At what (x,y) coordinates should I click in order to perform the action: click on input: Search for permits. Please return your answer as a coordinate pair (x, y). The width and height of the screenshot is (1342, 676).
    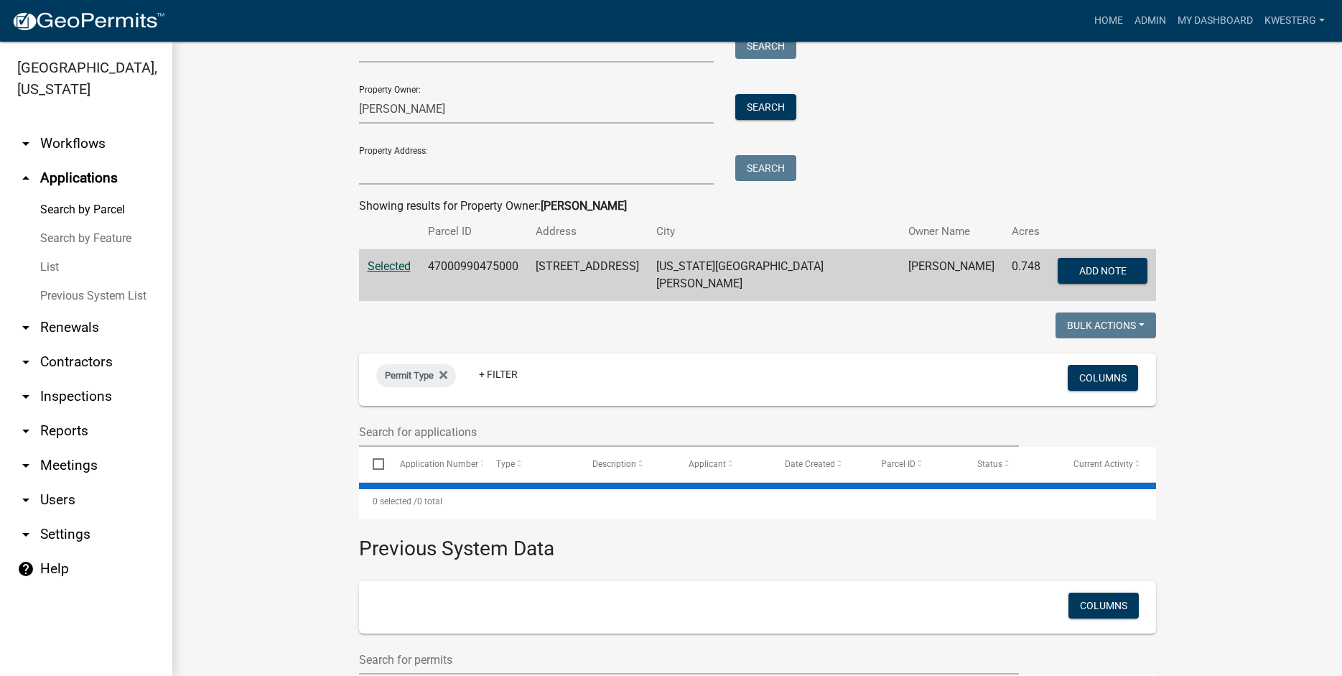
    Looking at the image, I should click on (689, 659).